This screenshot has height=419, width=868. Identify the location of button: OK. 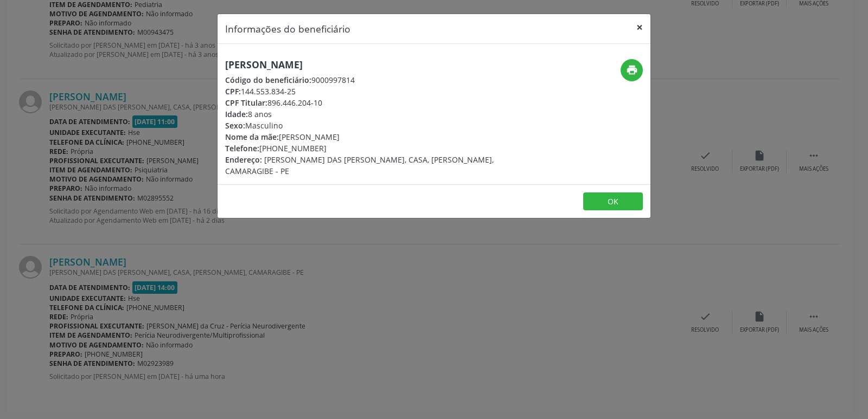
(613, 202).